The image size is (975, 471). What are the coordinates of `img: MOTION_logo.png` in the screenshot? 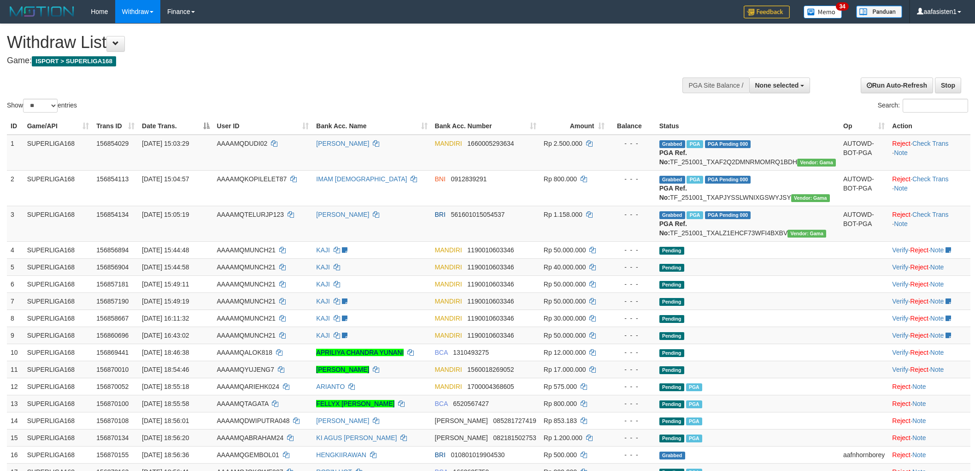 It's located at (42, 12).